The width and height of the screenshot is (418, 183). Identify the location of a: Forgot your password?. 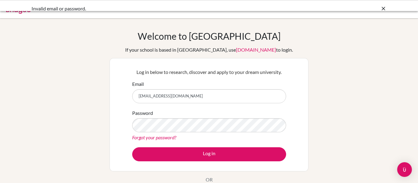
(154, 138).